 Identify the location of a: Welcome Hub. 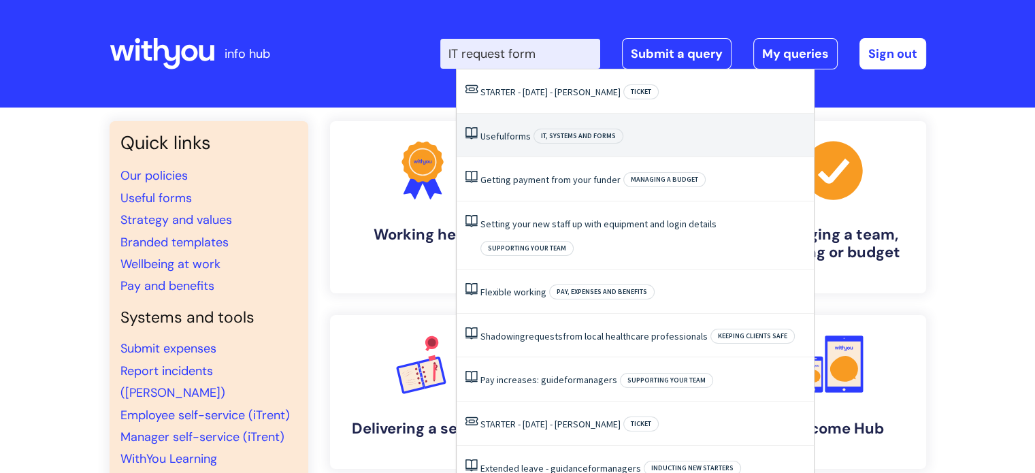
(834, 392).